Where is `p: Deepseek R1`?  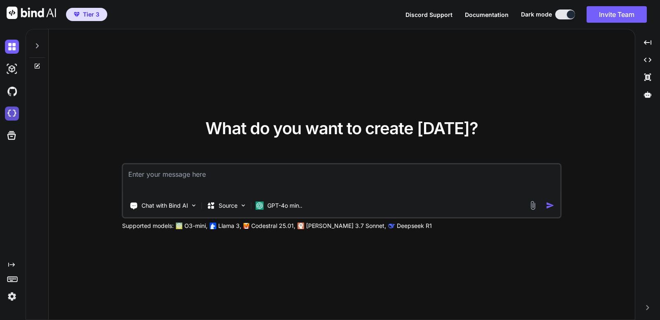
p: Deepseek R1 is located at coordinates (414, 226).